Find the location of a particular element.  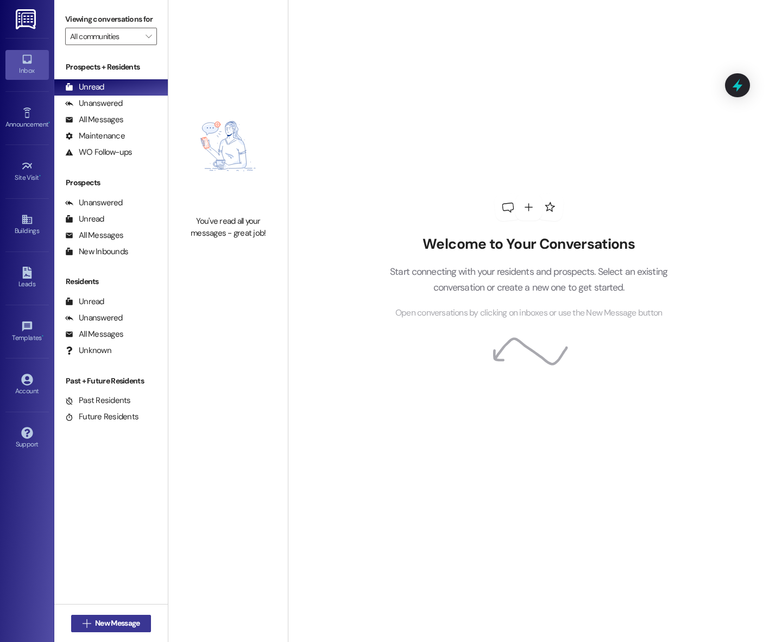

h2: Welcome to Your Conversations is located at coordinates (529, 244).